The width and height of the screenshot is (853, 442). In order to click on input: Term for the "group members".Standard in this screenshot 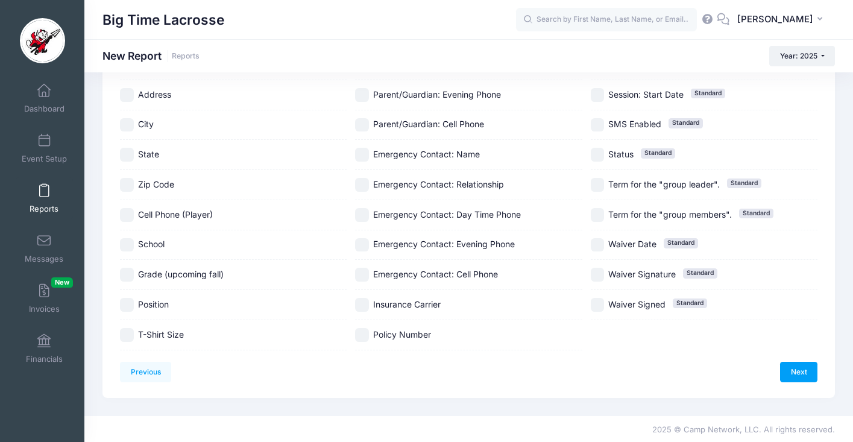, I will do `click(597, 215)`.